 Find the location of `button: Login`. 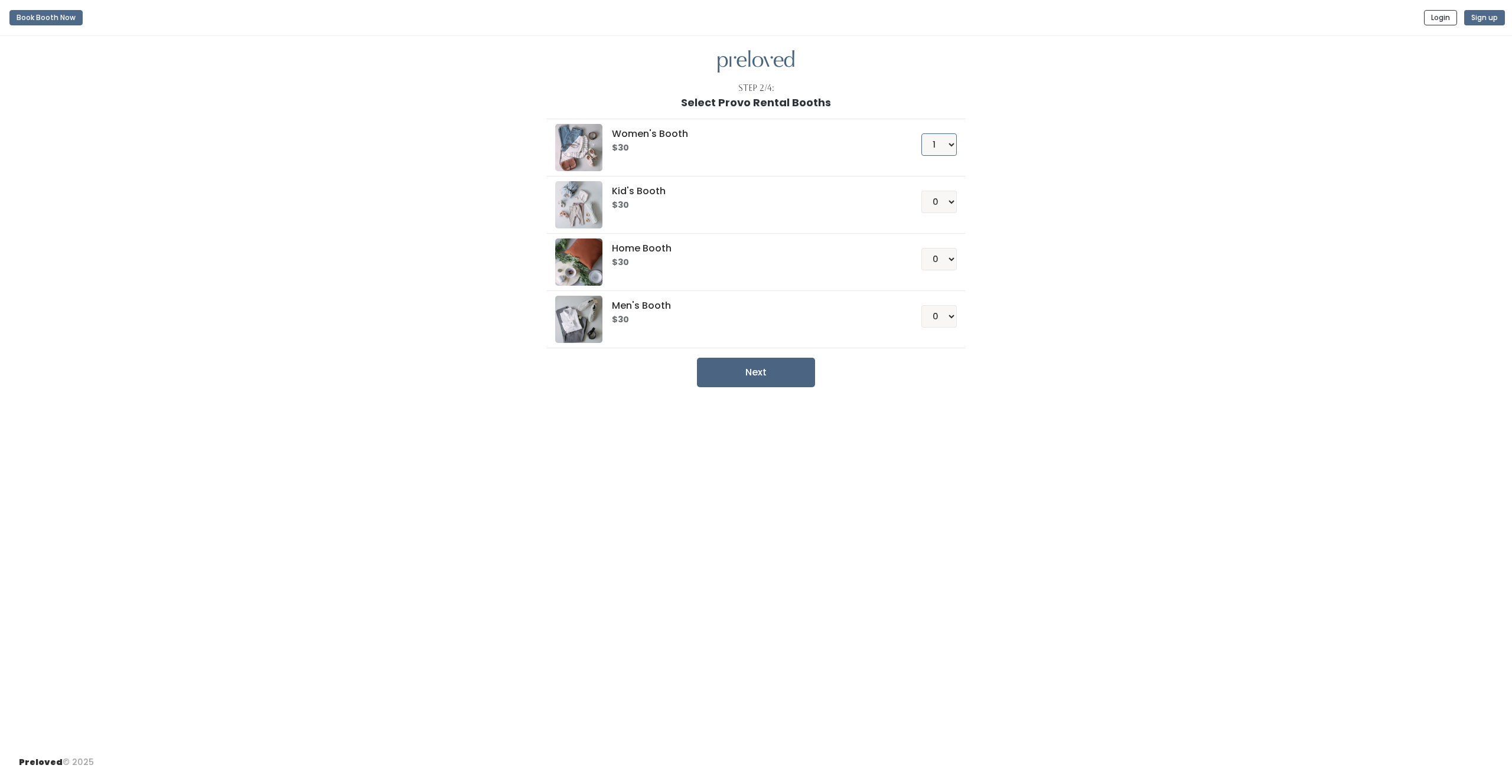

button: Login is located at coordinates (1440, 18).